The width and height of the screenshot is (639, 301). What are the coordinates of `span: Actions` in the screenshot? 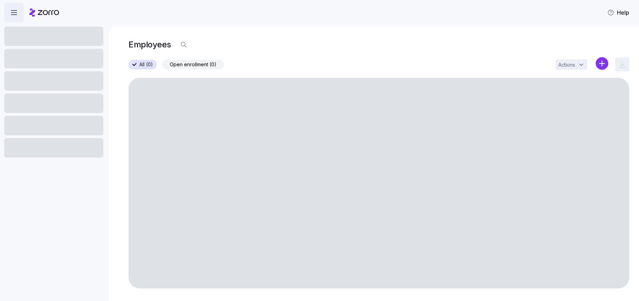 It's located at (567, 65).